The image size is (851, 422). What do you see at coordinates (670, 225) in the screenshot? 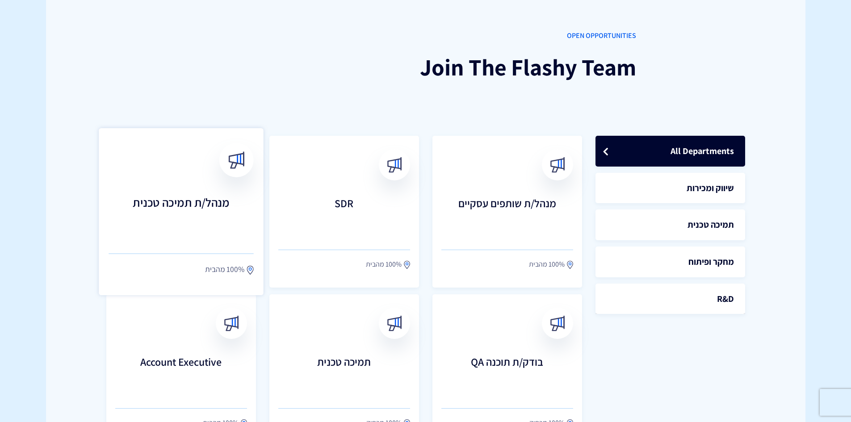
I see `a: תמיכה טכנית` at bounding box center [670, 225].